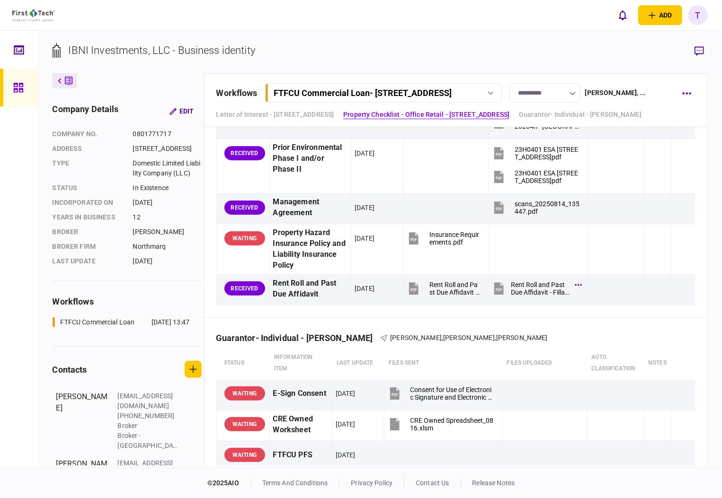 The width and height of the screenshot is (722, 498). I want to click on button: scans_20250814_135447.pdf, so click(535, 207).